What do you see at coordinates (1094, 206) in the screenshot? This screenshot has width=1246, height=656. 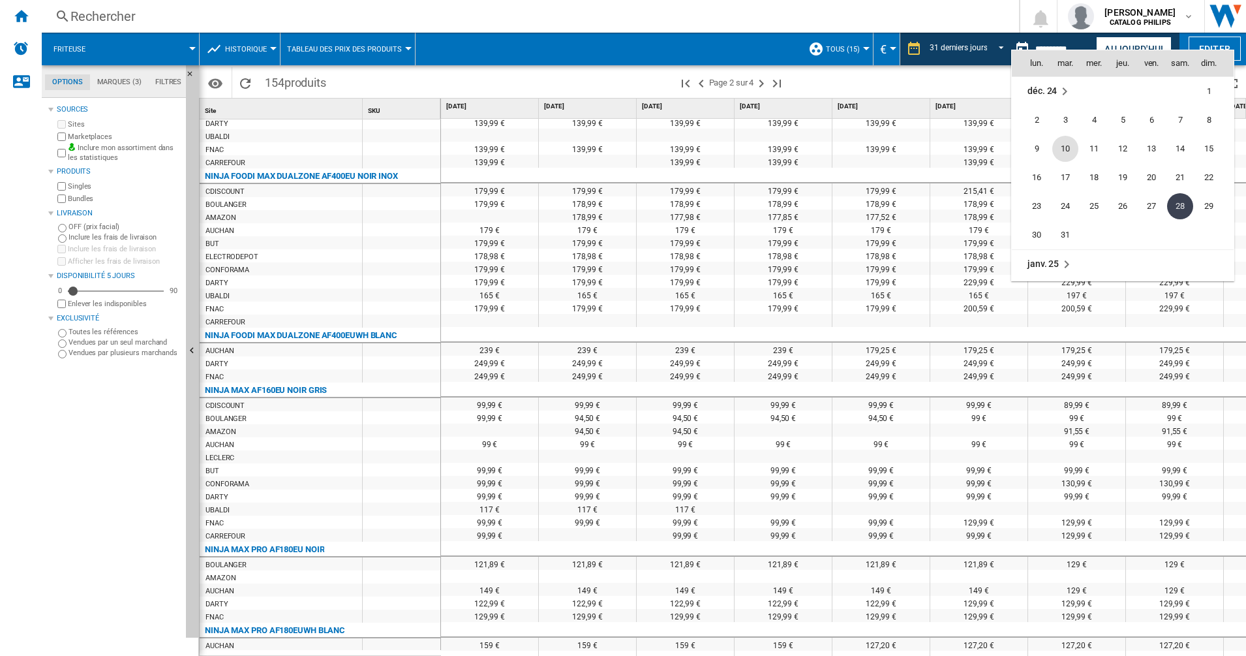 I see `td: Wednesday December 25 2024` at bounding box center [1094, 206].